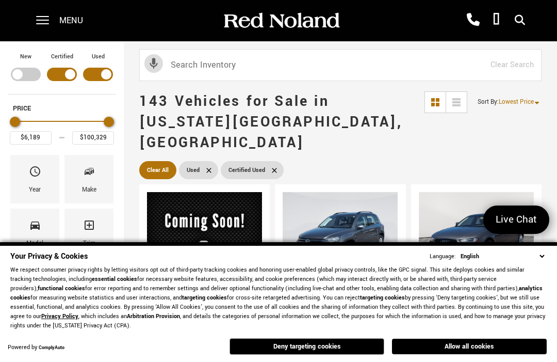 The height and width of the screenshot is (362, 557). What do you see at coordinates (62, 57) in the screenshot?
I see `label: Certified` at bounding box center [62, 57].